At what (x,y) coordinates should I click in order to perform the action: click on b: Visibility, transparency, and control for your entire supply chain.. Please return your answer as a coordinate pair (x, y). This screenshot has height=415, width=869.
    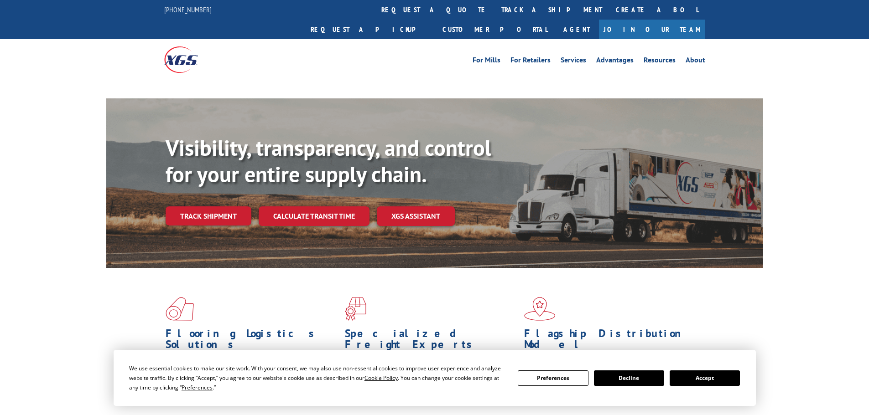
    Looking at the image, I should click on (328, 161).